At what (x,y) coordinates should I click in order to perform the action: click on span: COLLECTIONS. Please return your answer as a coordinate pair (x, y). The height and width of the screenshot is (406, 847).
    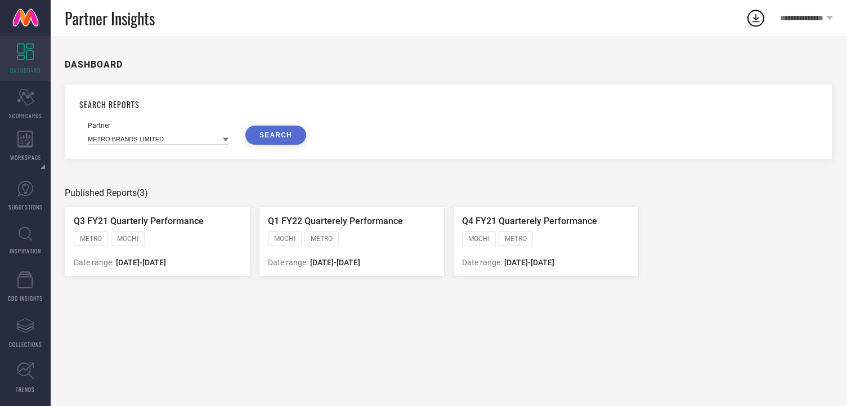
    Looking at the image, I should click on (25, 344).